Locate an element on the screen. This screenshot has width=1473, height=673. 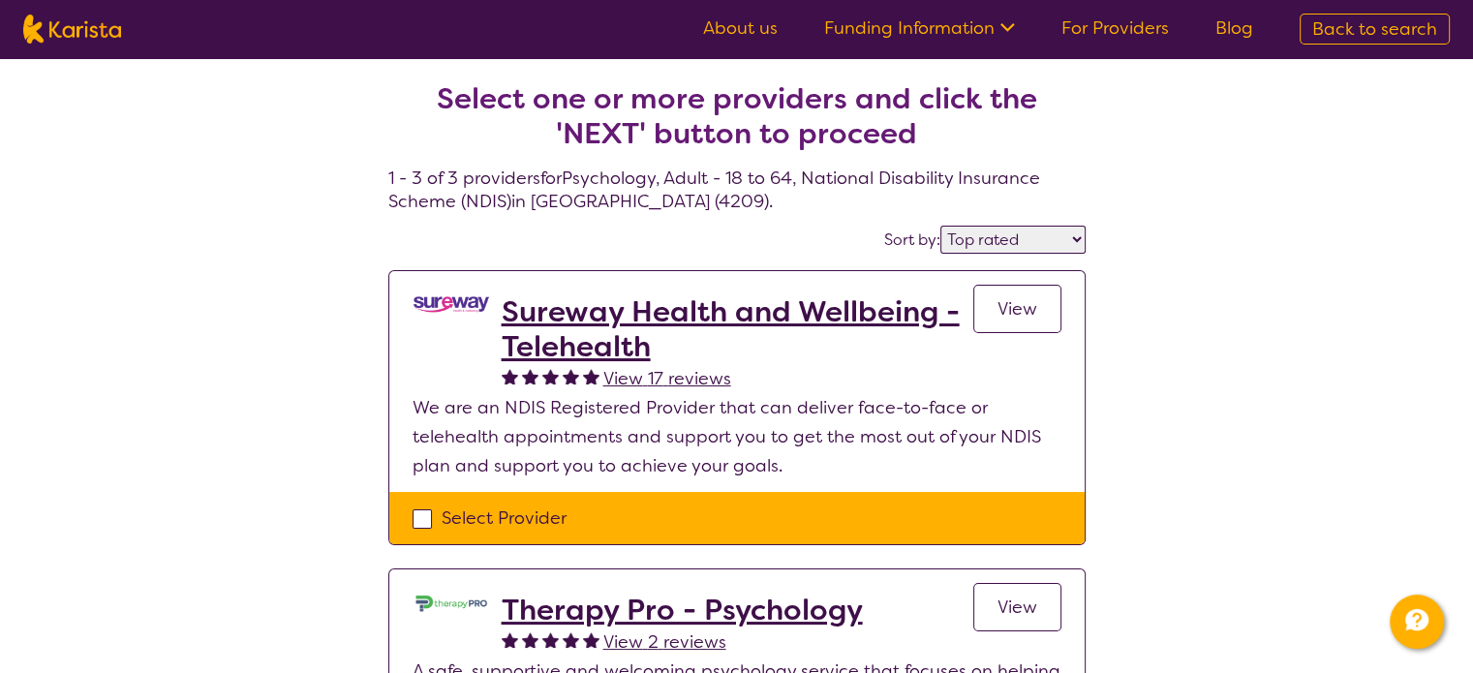
h4: 1 - 3 of 3 providers for Psychology , Adult - 18 to 64 , National Disability Insurance Scheme (ND... is located at coordinates (737, 124).